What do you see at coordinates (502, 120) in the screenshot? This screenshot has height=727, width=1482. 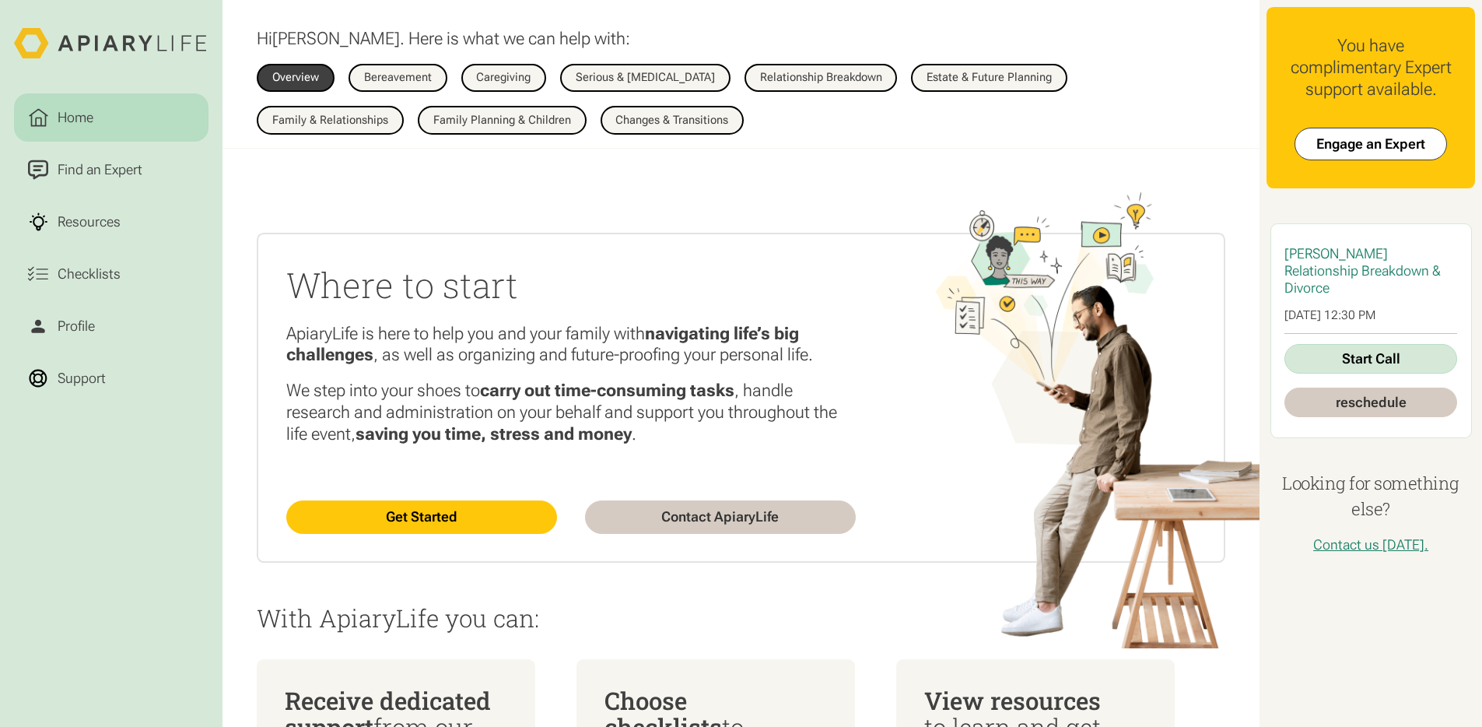 I see `a: Family Planning & Children` at bounding box center [502, 120].